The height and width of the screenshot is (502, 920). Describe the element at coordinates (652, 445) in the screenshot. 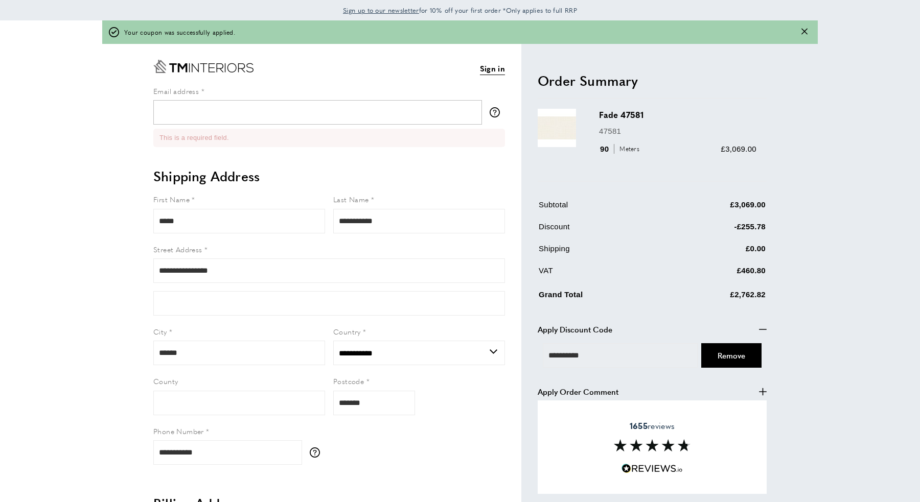

I see `img: Reviews section` at that location.